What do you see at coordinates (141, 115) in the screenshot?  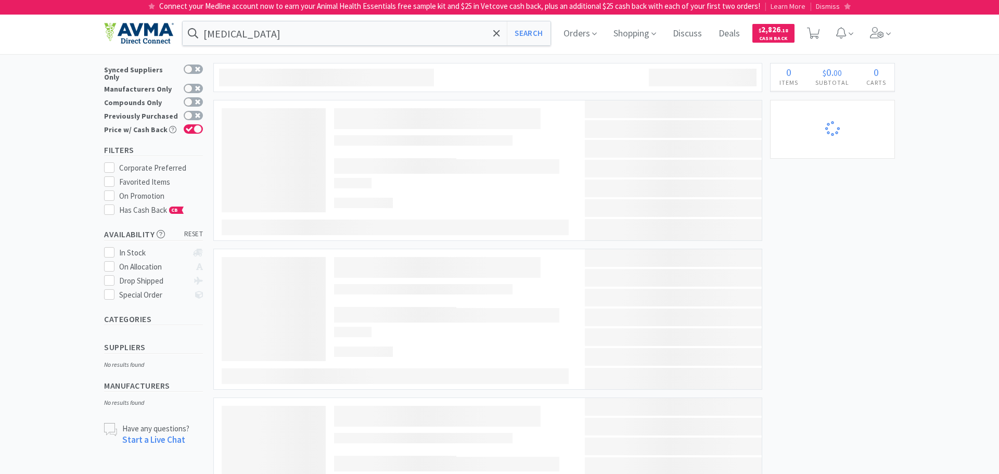 I see `div: Previously Purchased` at bounding box center [141, 115].